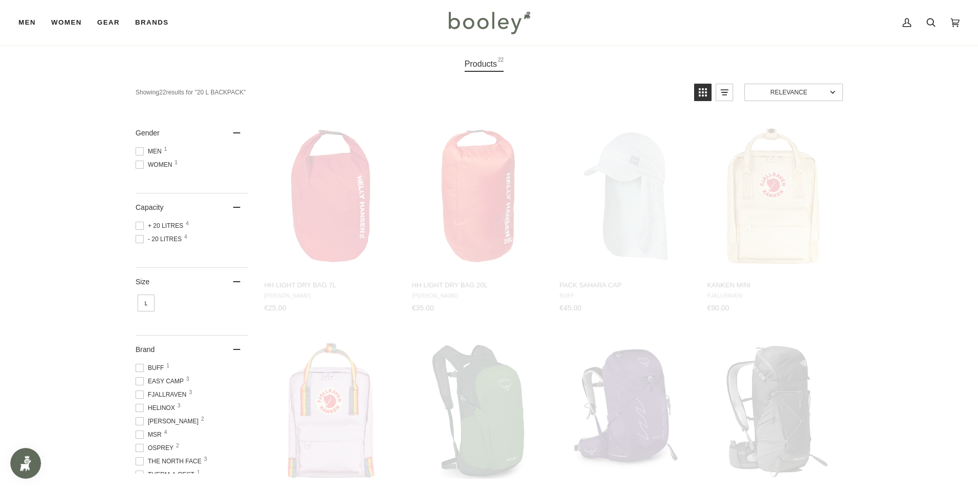  What do you see at coordinates (151, 368) in the screenshot?
I see `span: Buff` at bounding box center [151, 368].